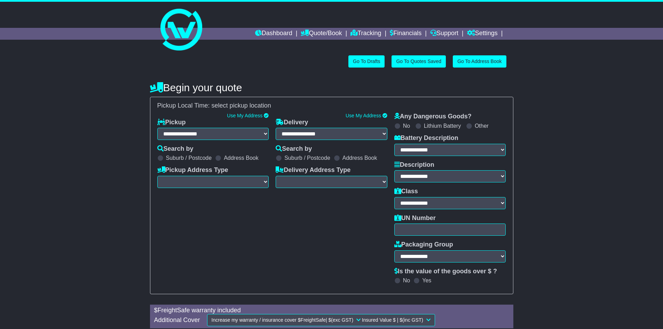 This screenshot has width=663, height=329. I want to click on label: Any Dangerous Goods?, so click(433, 117).